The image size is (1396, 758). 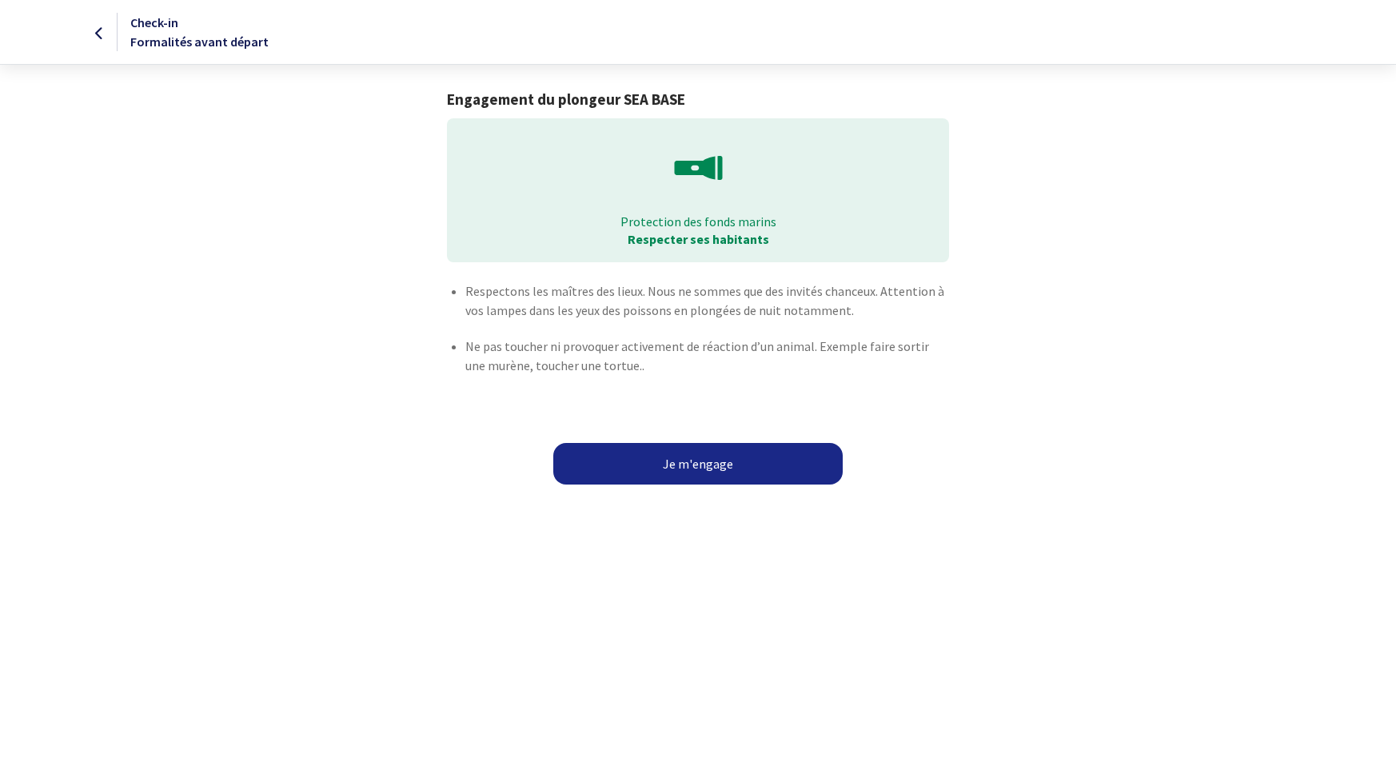 What do you see at coordinates (707, 301) in the screenshot?
I see `p: Respectons les maîtres des lieux. Nous ne sommes que des invités chanceux. Attention à vos lampes...` at bounding box center [707, 301].